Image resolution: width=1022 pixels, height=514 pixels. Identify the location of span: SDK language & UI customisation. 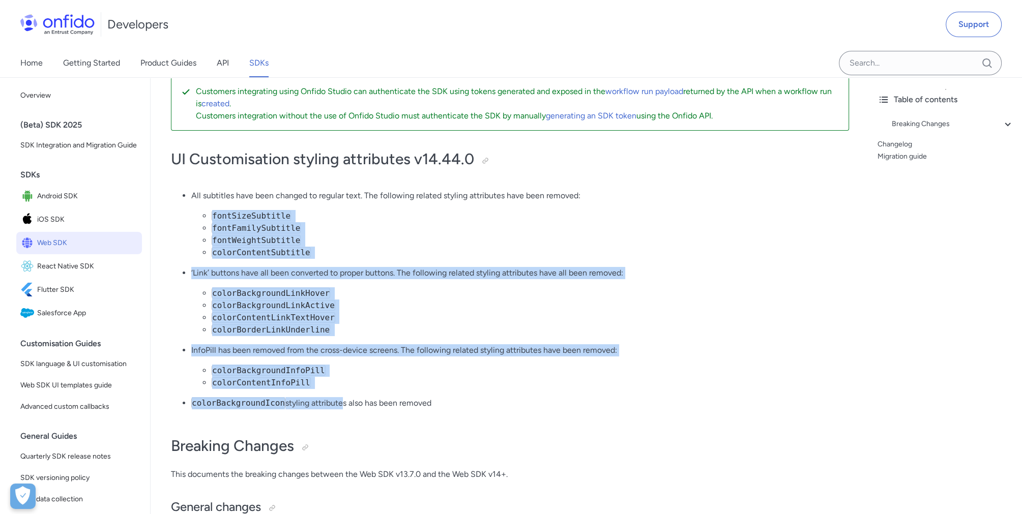
(79, 364).